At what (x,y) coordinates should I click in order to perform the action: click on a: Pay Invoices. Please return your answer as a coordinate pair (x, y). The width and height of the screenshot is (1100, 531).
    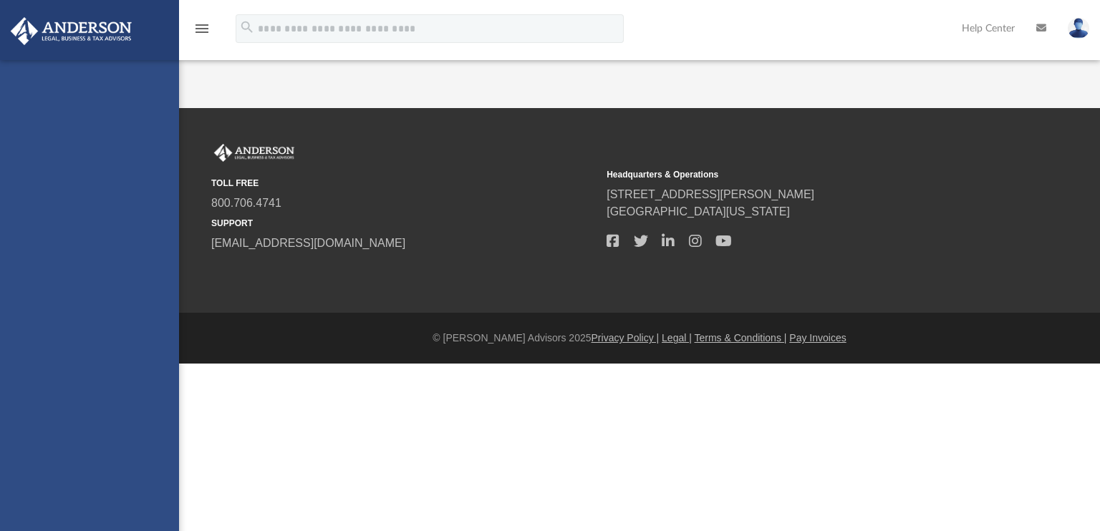
    Looking at the image, I should click on (817, 338).